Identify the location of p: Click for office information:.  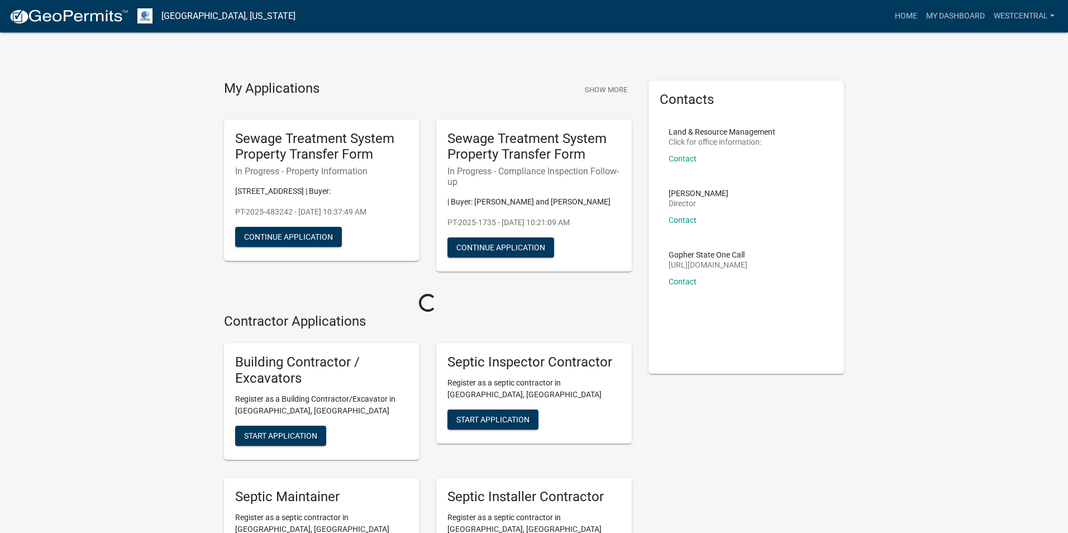
(722, 142).